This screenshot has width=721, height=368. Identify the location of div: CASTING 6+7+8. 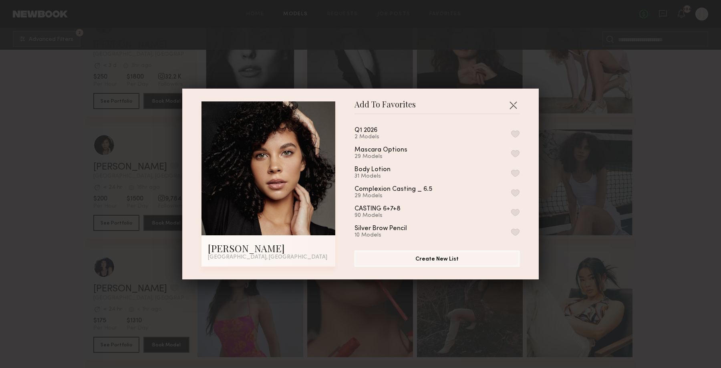
(377, 209).